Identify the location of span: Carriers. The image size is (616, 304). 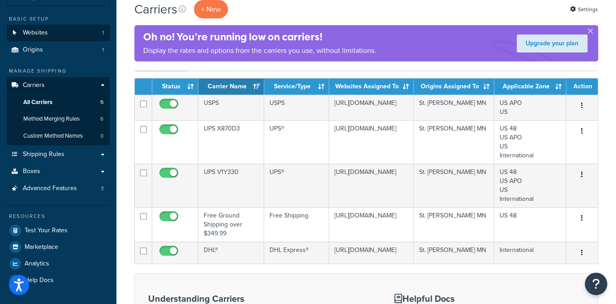
(34, 85).